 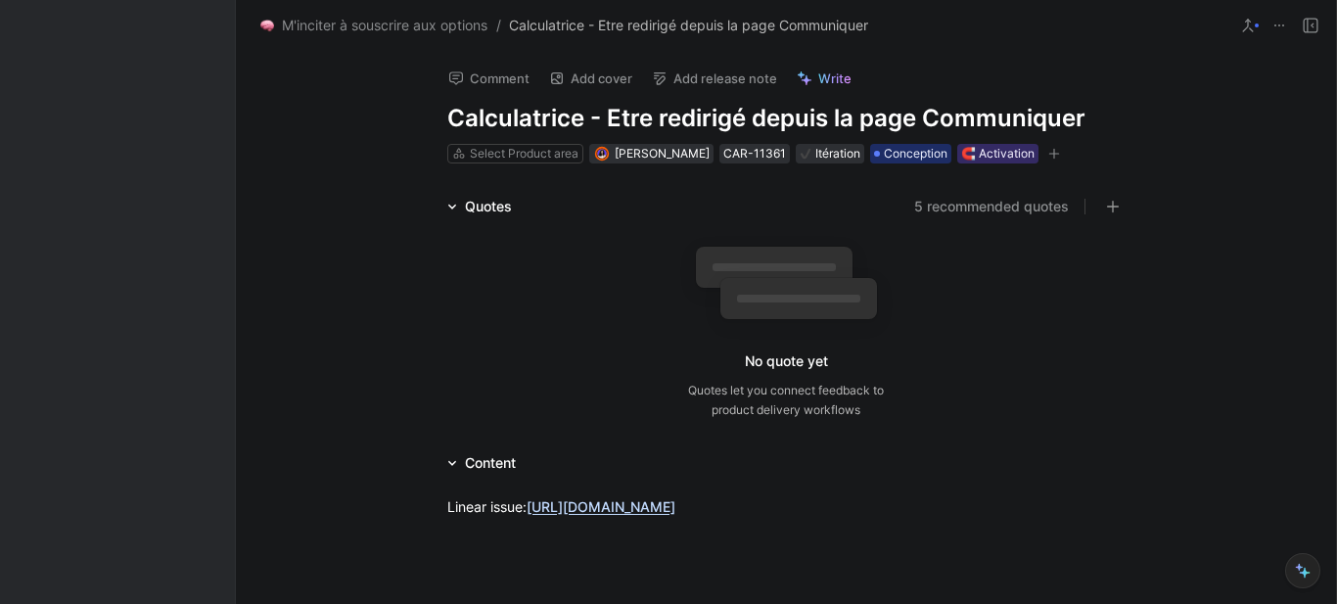 What do you see at coordinates (688, 25) in the screenshot?
I see `span: Calculatrice - Etre redirigé depuis la page Communiquer` at bounding box center [688, 25].